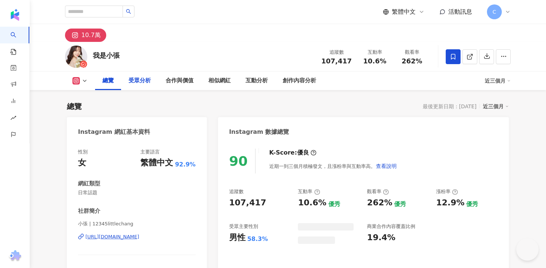 This screenshot has height=268, width=546. Describe the element at coordinates (336, 61) in the screenshot. I see `span: 107,417` at that location.